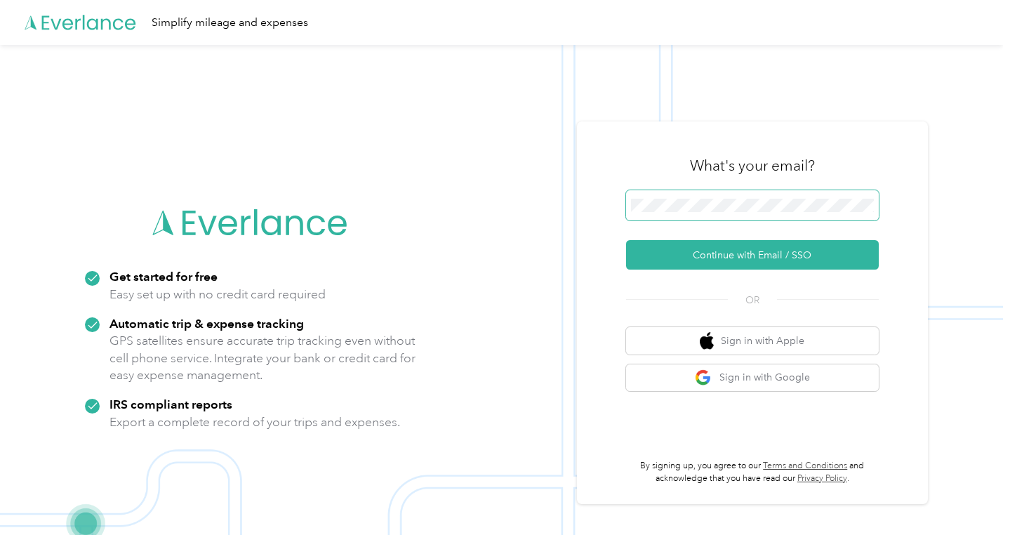 This screenshot has height=535, width=1010. I want to click on button: Continue with Email / SSO, so click(753, 255).